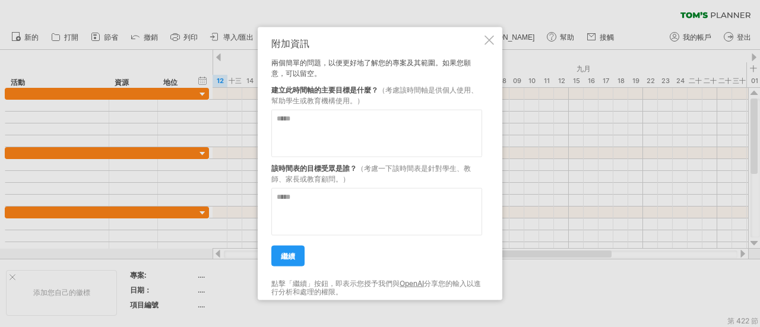  I want to click on font: 建立此時間軸的主要目標是什麼？, so click(325, 89).